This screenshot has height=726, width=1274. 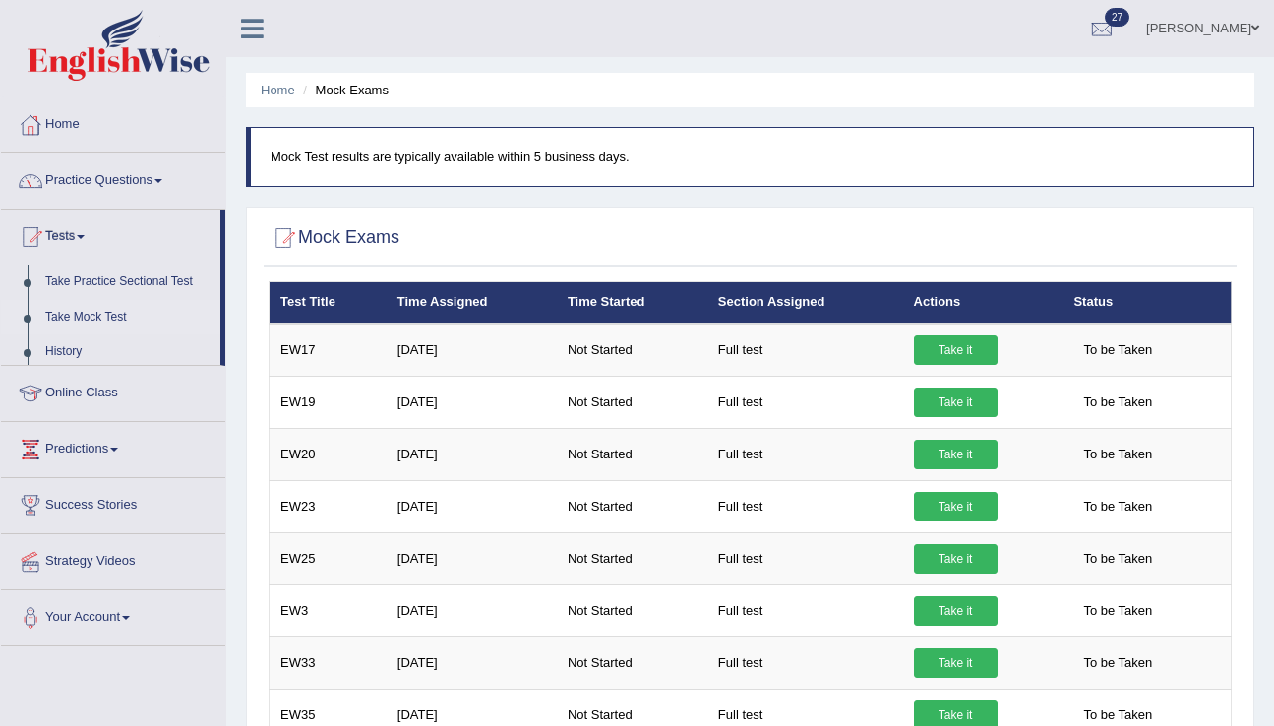 I want to click on td: EW23, so click(x=328, y=506).